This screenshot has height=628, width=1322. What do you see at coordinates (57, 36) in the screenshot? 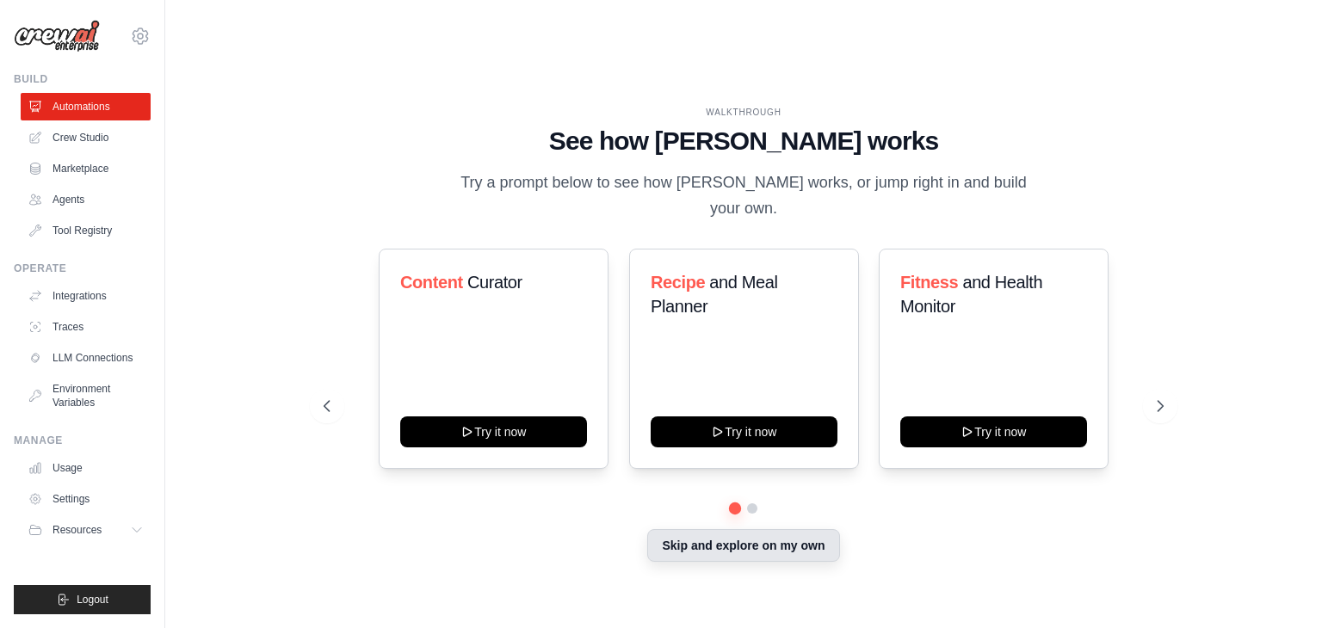
I see `img: Logo` at bounding box center [57, 36].